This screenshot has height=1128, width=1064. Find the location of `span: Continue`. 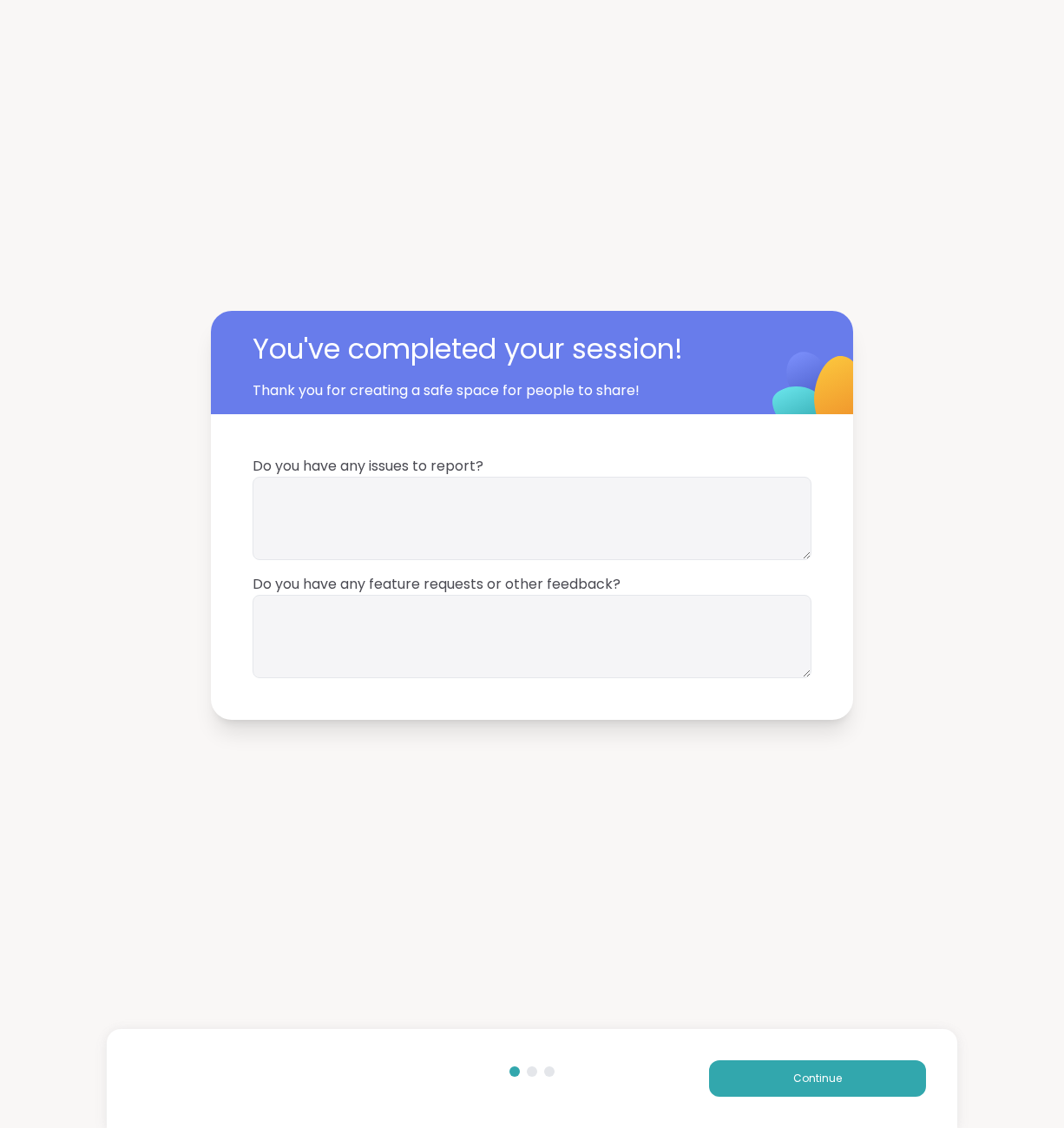

span: Continue is located at coordinates (818, 1078).